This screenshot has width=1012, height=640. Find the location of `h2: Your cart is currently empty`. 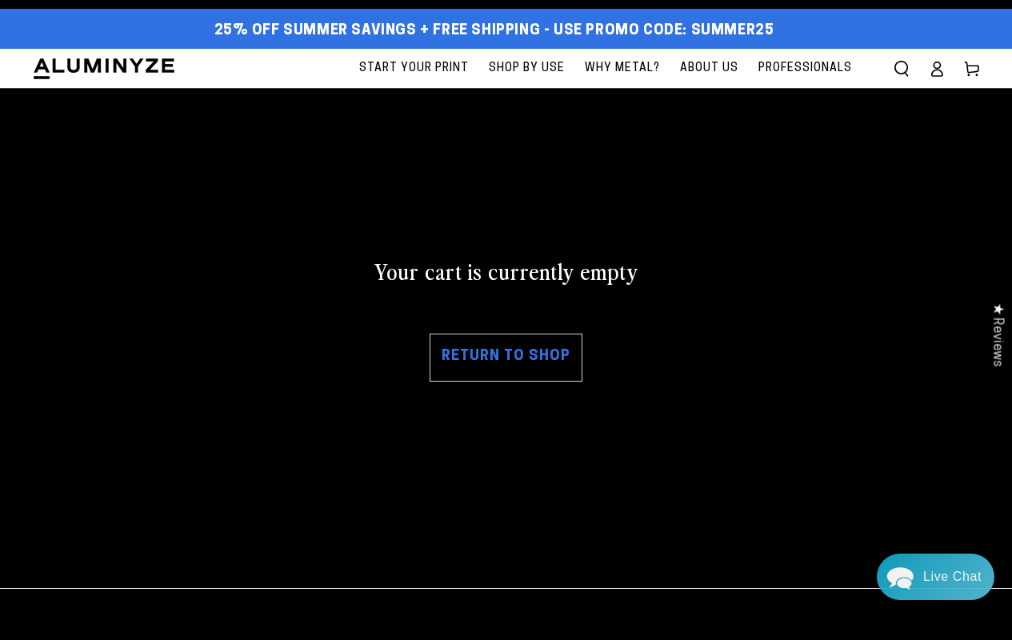

h2: Your cart is currently empty is located at coordinates (506, 270).